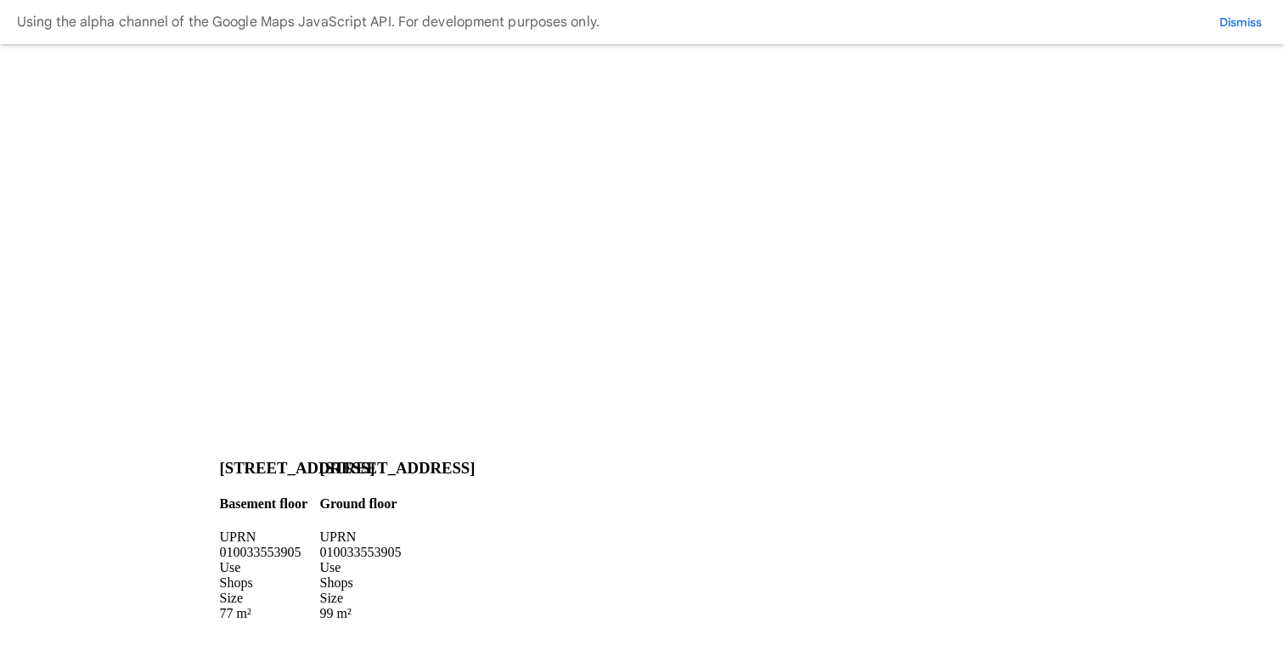 The image size is (1284, 668). Describe the element at coordinates (308, 22) in the screenshot. I see `div: Using the alpha channel of the Google Maps JavaScript API. For development purposes only.` at that location.